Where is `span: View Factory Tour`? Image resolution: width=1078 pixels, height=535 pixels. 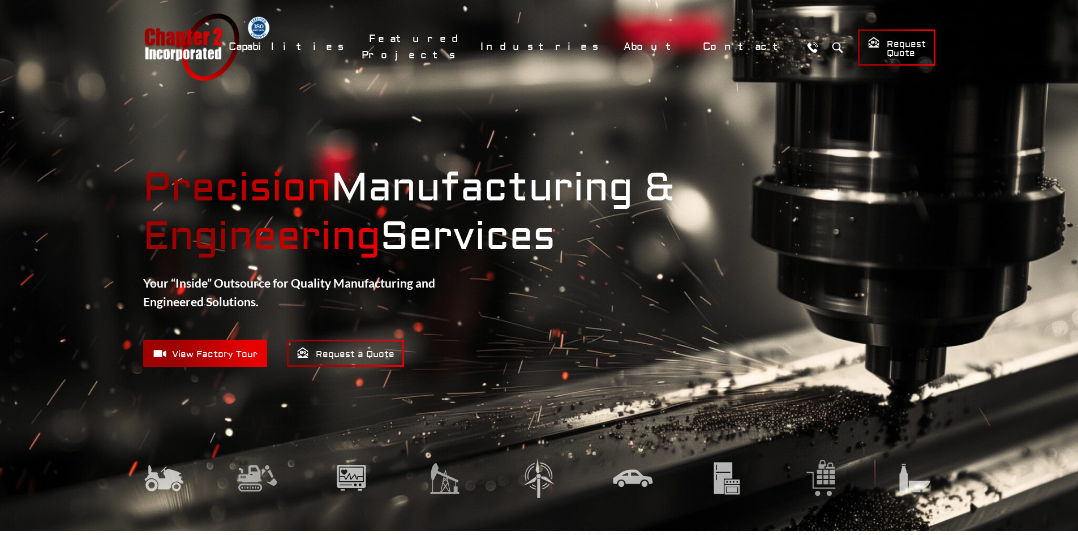
span: View Factory Tour is located at coordinates (205, 353).